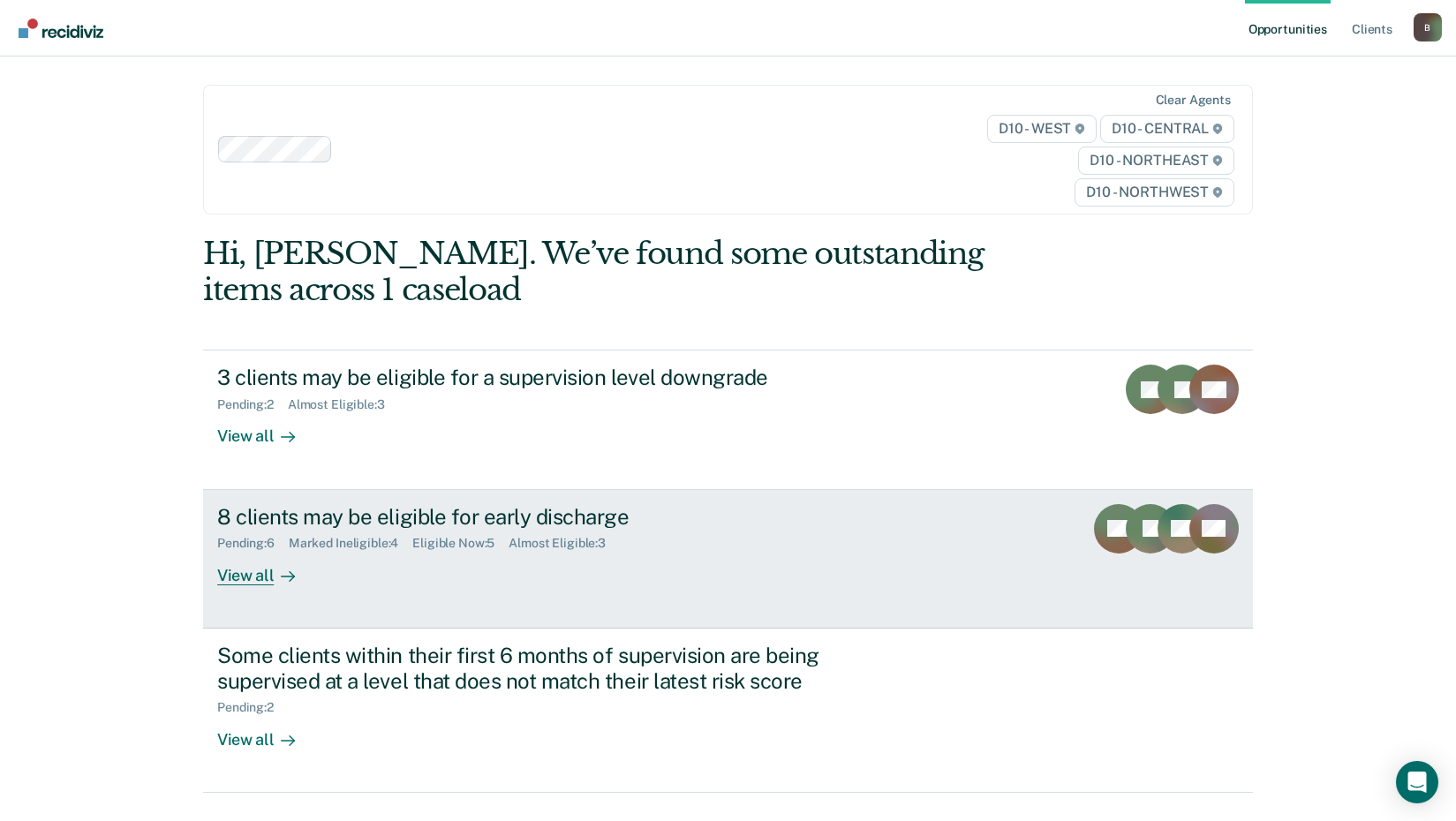  What do you see at coordinates (350, 543) in the screenshot?
I see `div: Marked Ineligible : 4` at bounding box center [350, 543].